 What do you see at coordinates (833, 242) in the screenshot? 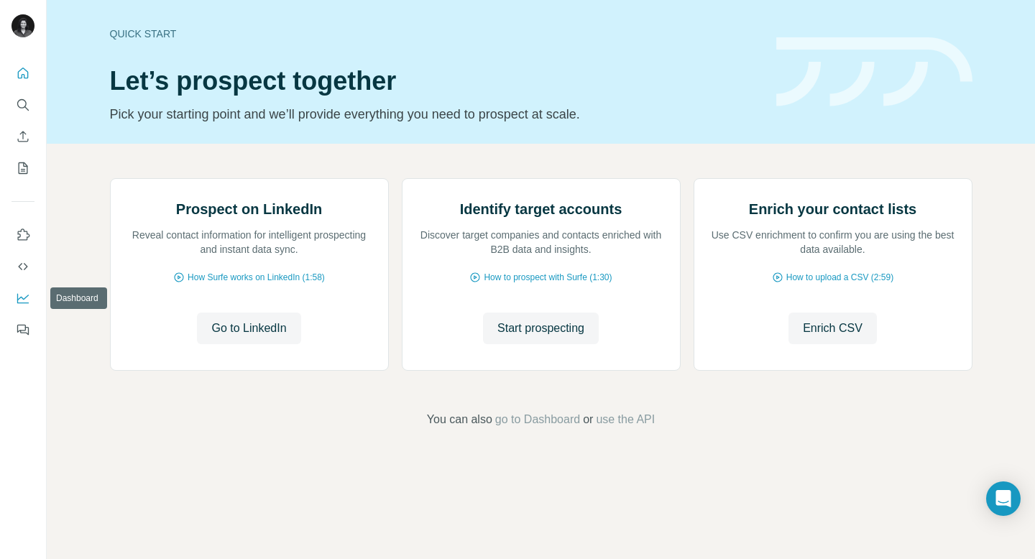
I see `p: Use CSV enrichment to confirm you are using the best data available.` at bounding box center [833, 242].